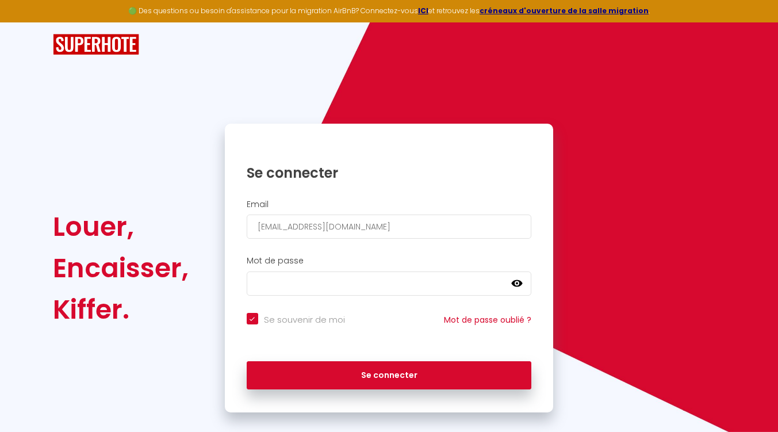  Describe the element at coordinates (389, 172) in the screenshot. I see `h1: Se connecter` at that location.